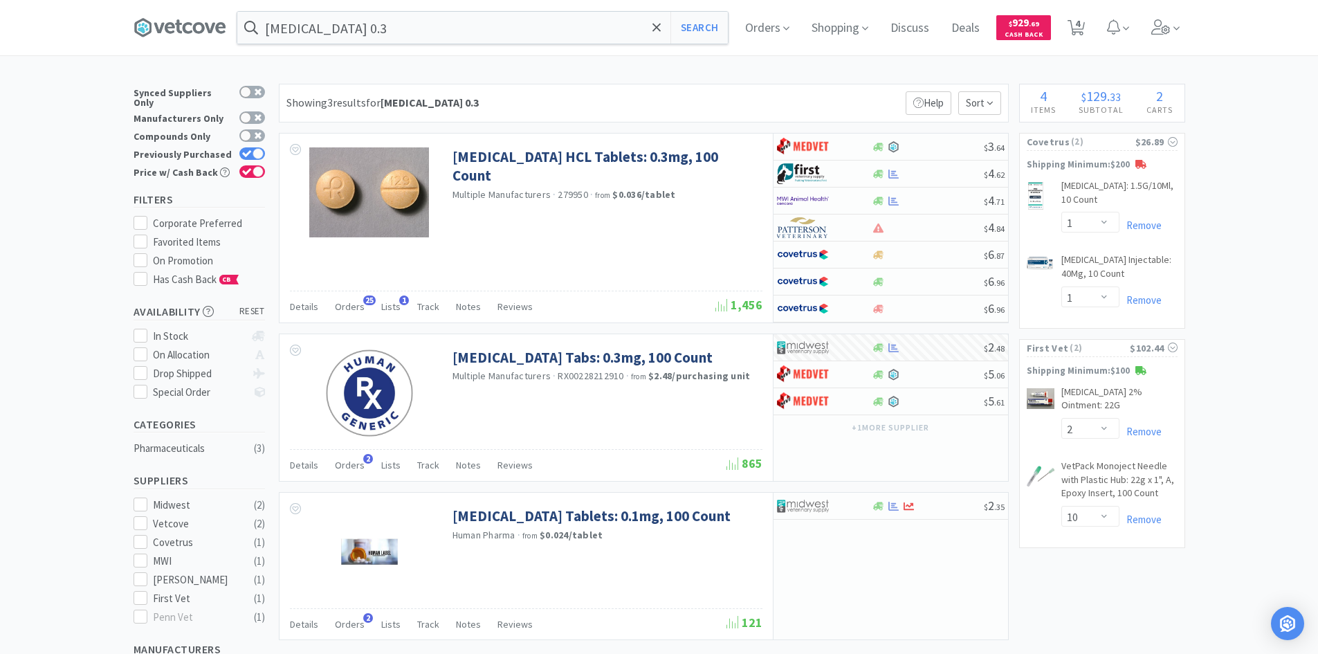  What do you see at coordinates (190, 448) in the screenshot?
I see `div: Pharmaceuticals` at bounding box center [190, 448].